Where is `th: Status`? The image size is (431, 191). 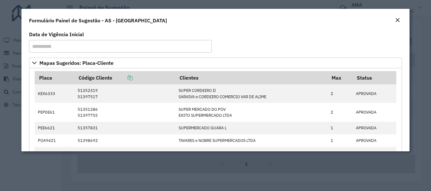 th: Status is located at coordinates (374, 78).